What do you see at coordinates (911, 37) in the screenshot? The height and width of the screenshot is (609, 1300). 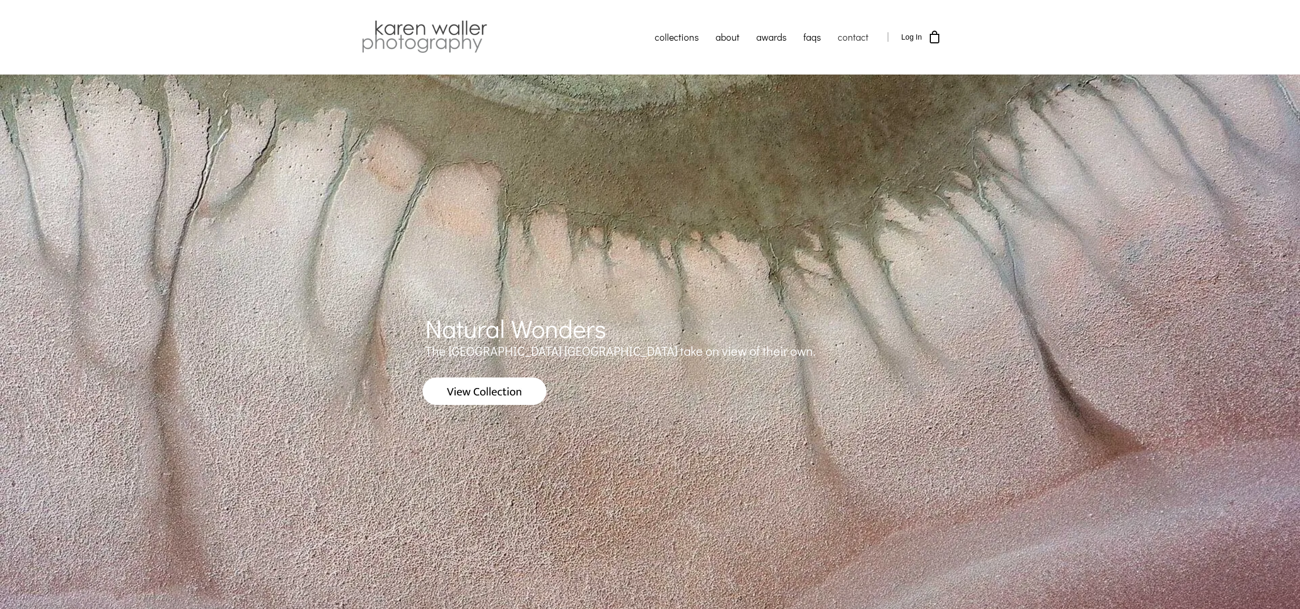 I see `span: Log In` at bounding box center [911, 37].